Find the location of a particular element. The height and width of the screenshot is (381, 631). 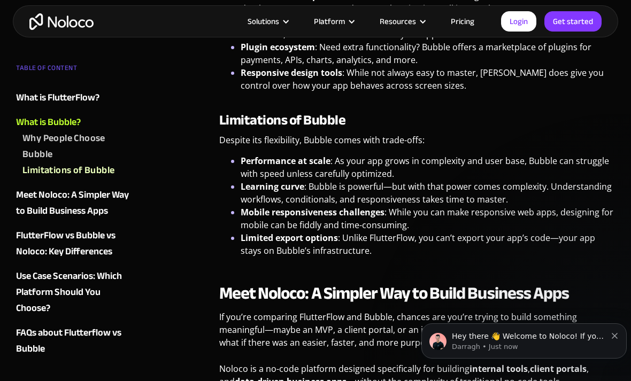

span: Hey there 👋 Welcome to Noloco! If you have any questions, just reply to this message. [GEOGRAPHIC... is located at coordinates (111, 46).